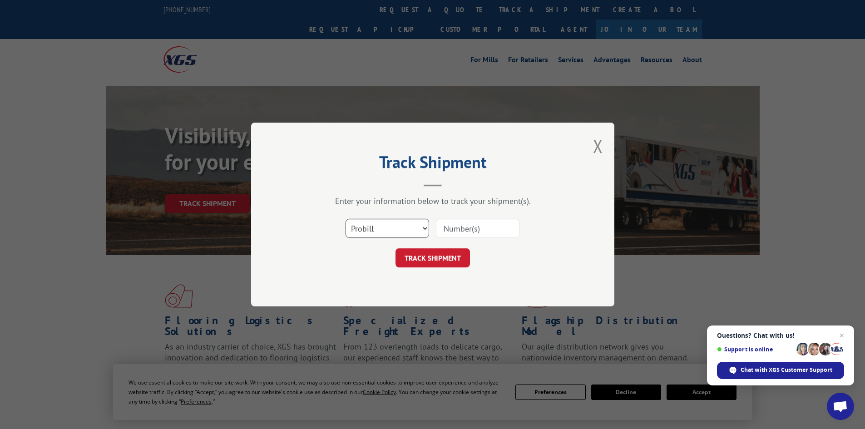 The width and height of the screenshot is (865, 429). I want to click on div: Enter your information below to track your shipment(s)., so click(433, 201).